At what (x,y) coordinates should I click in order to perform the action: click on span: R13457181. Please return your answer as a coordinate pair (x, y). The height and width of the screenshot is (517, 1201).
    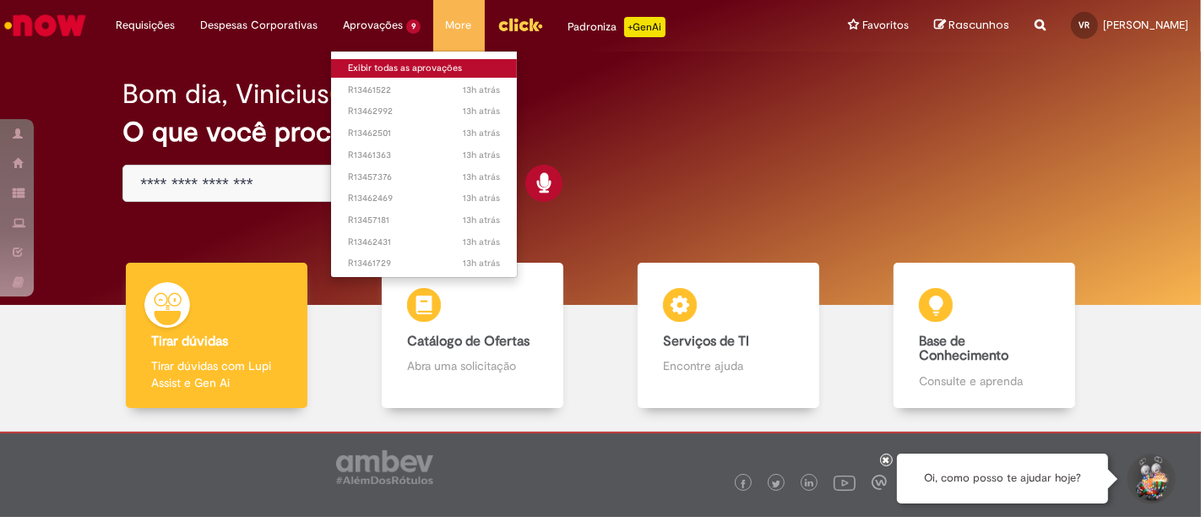
    Looking at the image, I should click on (424, 220).